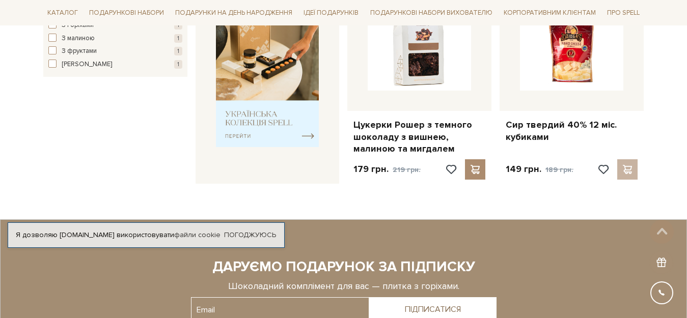 This screenshot has width=687, height=318. What do you see at coordinates (115, 51) in the screenshot?
I see `button: З фруктами 1` at bounding box center [115, 51].